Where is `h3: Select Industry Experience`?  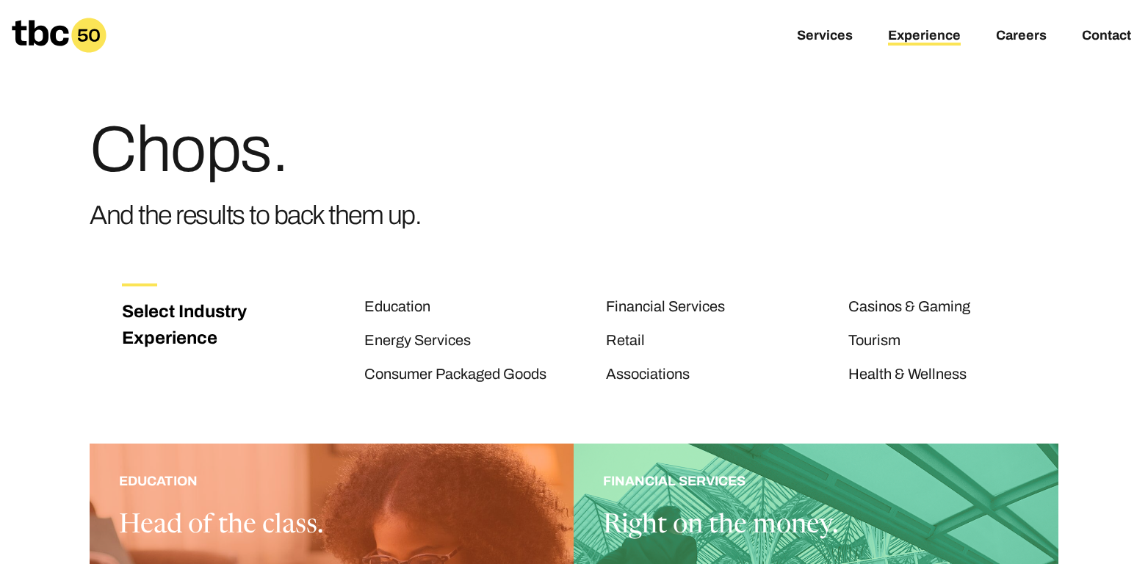
h3: Select Industry Experience is located at coordinates (192, 325).